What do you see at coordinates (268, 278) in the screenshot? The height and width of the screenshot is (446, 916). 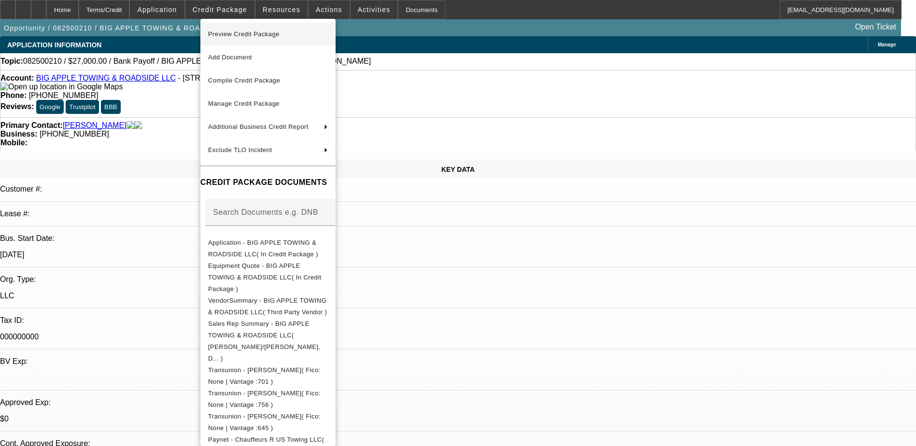 I see `button: Equipment Quote - BIG APPLE TOWING & ROADSIDE LLC( In Credit Package )` at bounding box center [268, 278].